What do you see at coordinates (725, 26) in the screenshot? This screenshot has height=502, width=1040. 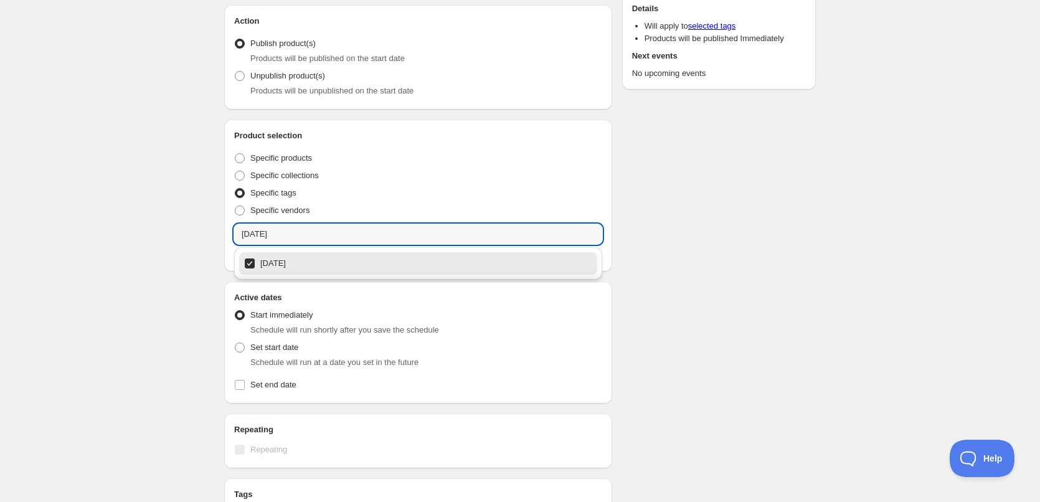 I see `li: Will apply to` at bounding box center [725, 26].